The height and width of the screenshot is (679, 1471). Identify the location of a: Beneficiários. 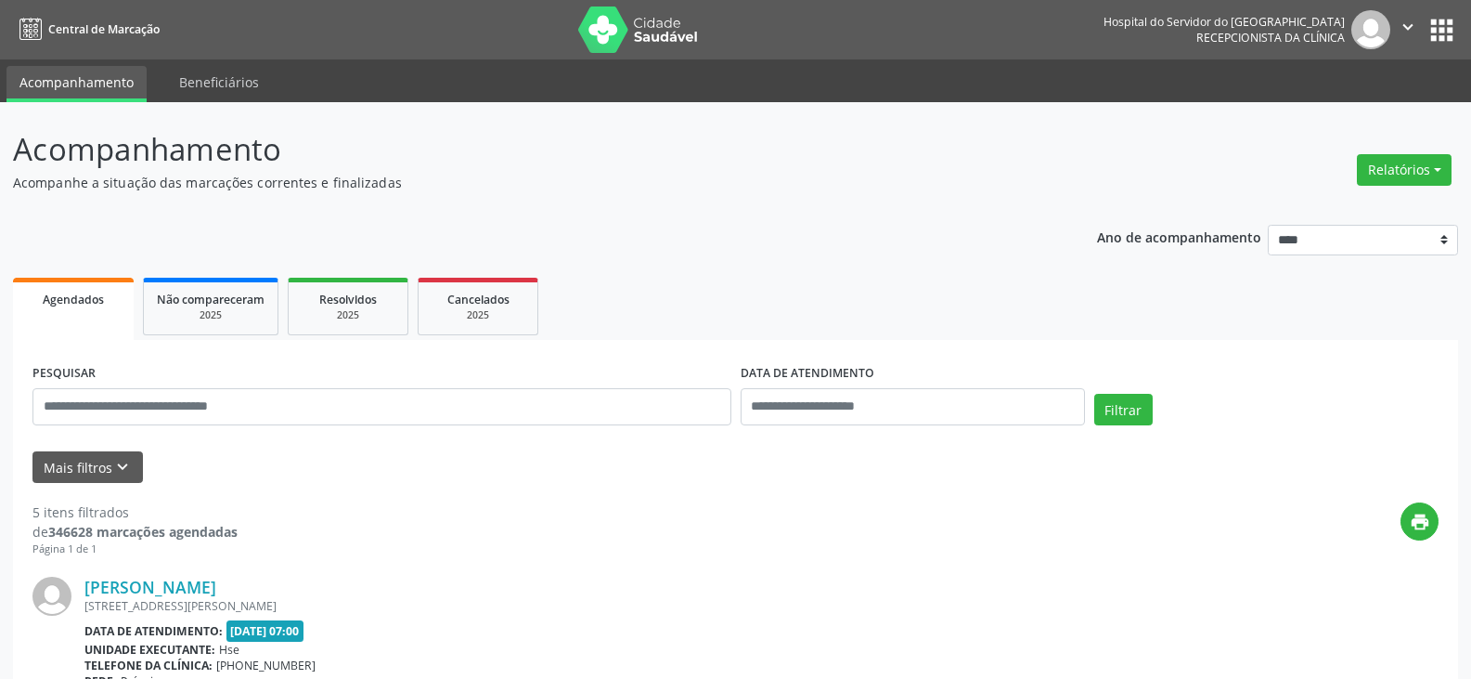
(219, 82).